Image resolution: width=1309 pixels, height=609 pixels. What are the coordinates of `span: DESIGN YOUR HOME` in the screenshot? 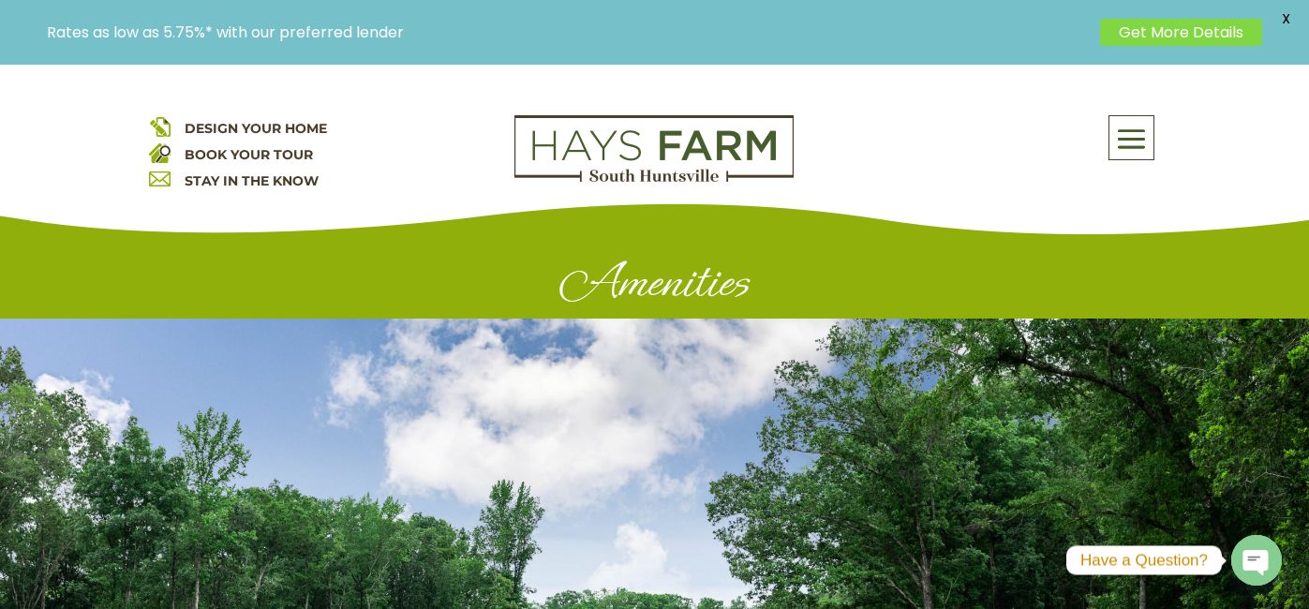 It's located at (256, 128).